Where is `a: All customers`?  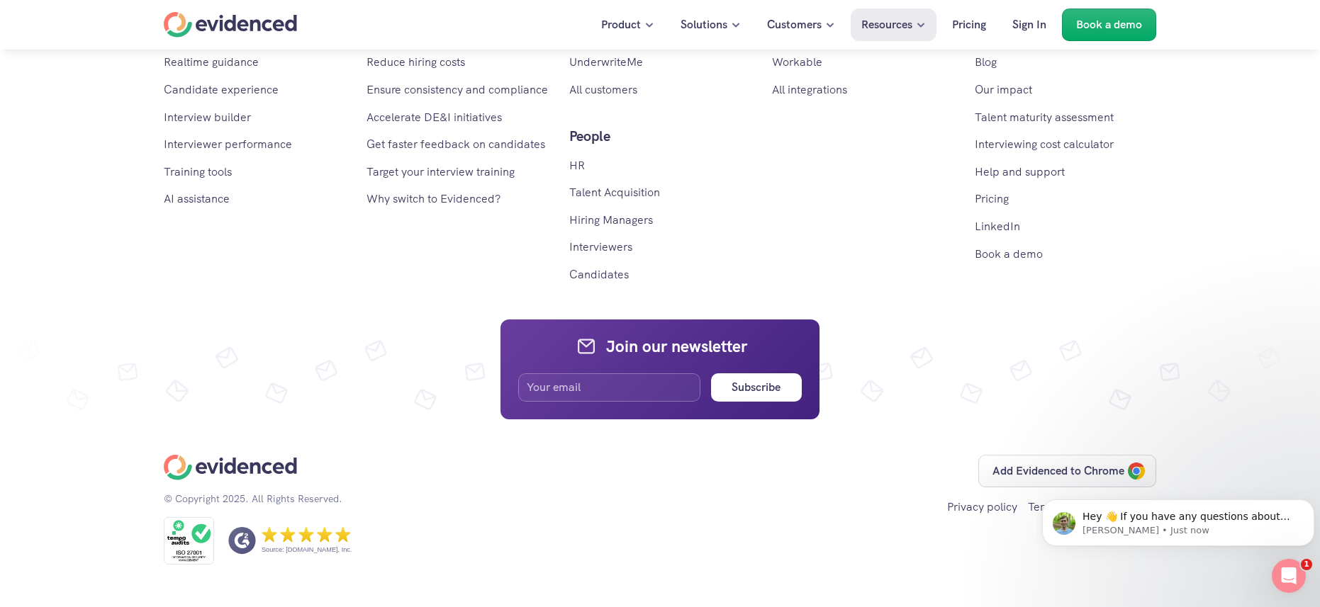
a: All customers is located at coordinates (603, 89).